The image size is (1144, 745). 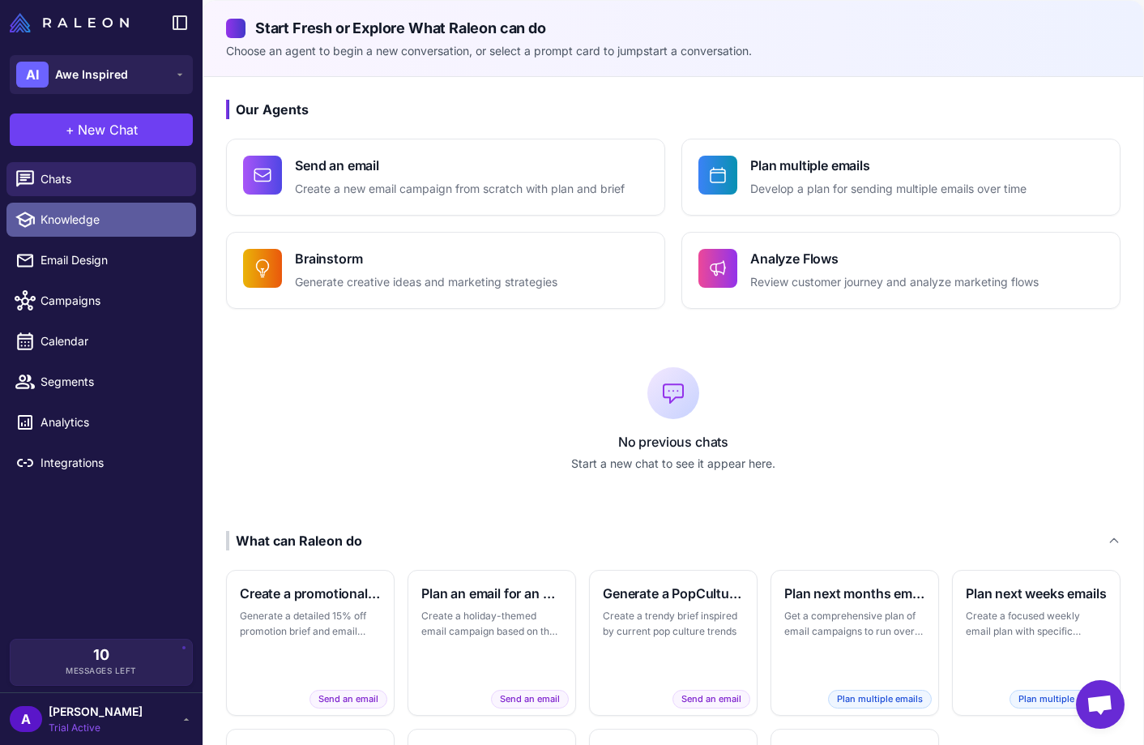 I want to click on p: Create a focused weekly email plan with specific campaigns, so click(x=1036, y=623).